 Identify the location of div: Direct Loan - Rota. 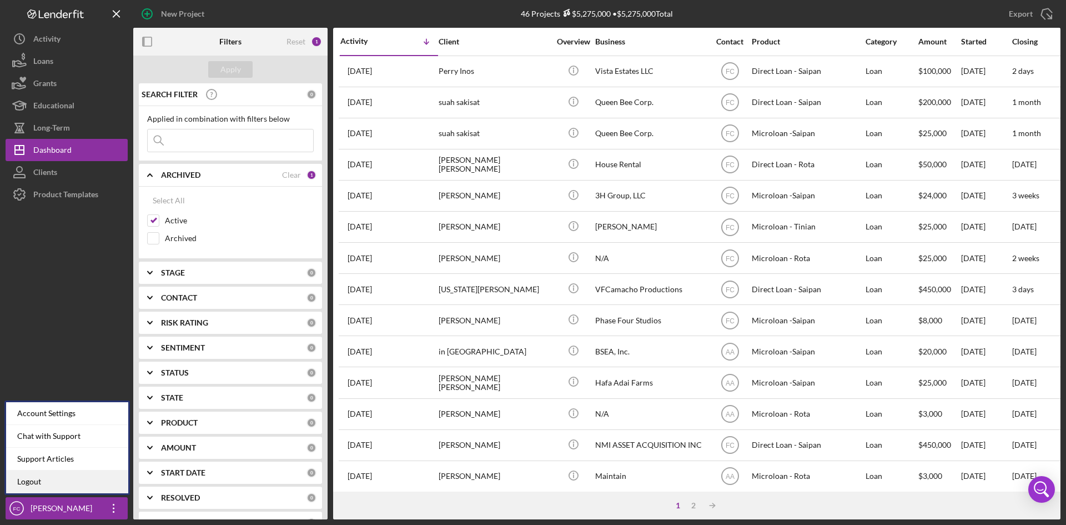
(807, 164).